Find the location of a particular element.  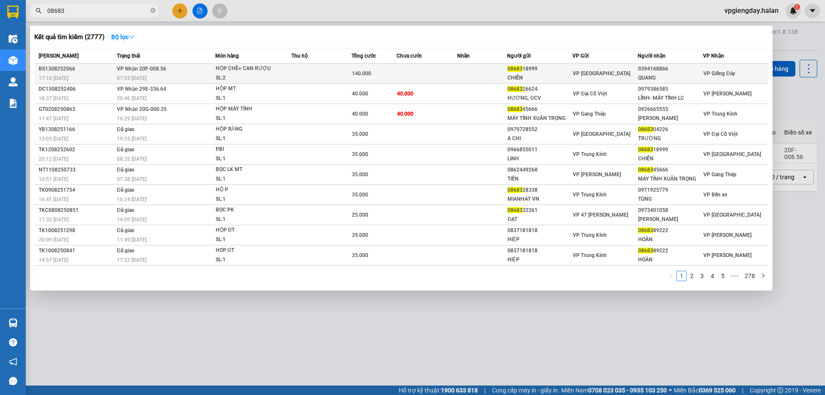

div: 26624 is located at coordinates (540, 89).